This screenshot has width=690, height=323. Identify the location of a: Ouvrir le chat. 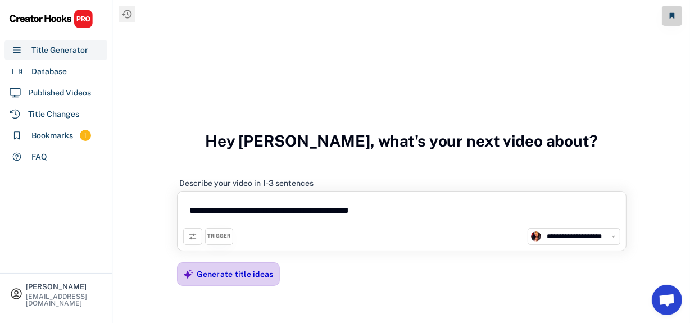
(667, 300).